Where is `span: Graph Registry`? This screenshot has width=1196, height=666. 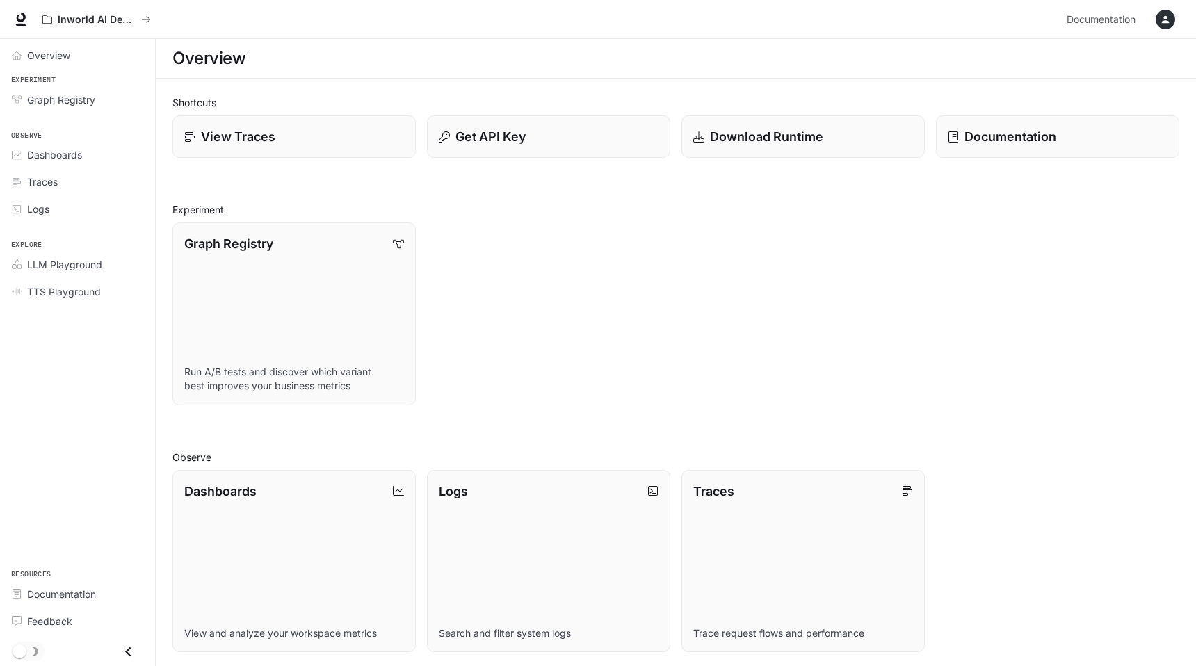
span: Graph Registry is located at coordinates (61, 99).